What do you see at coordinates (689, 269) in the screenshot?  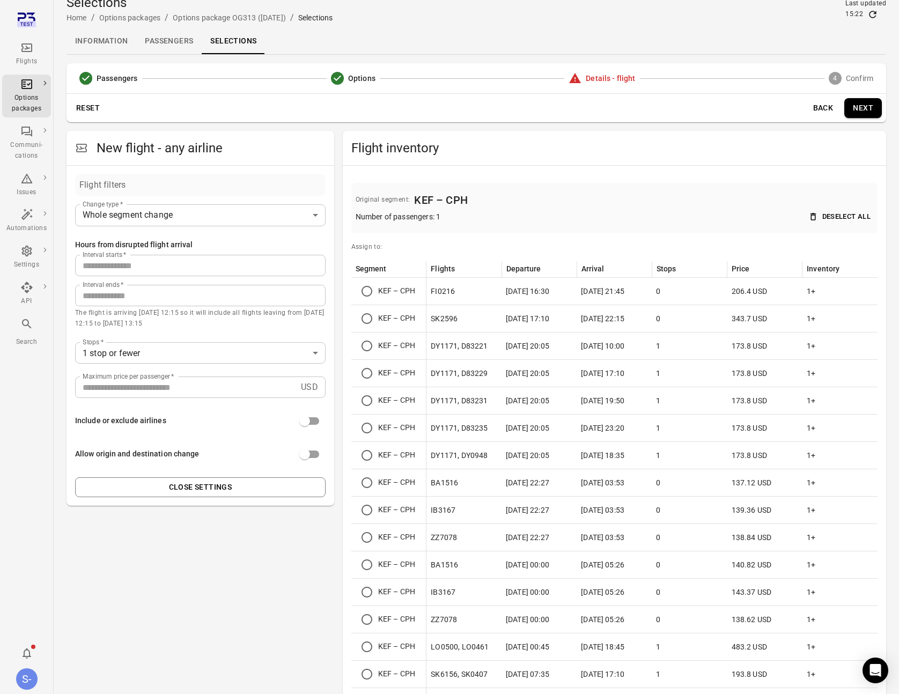 I see `th: Stops` at bounding box center [689, 269].